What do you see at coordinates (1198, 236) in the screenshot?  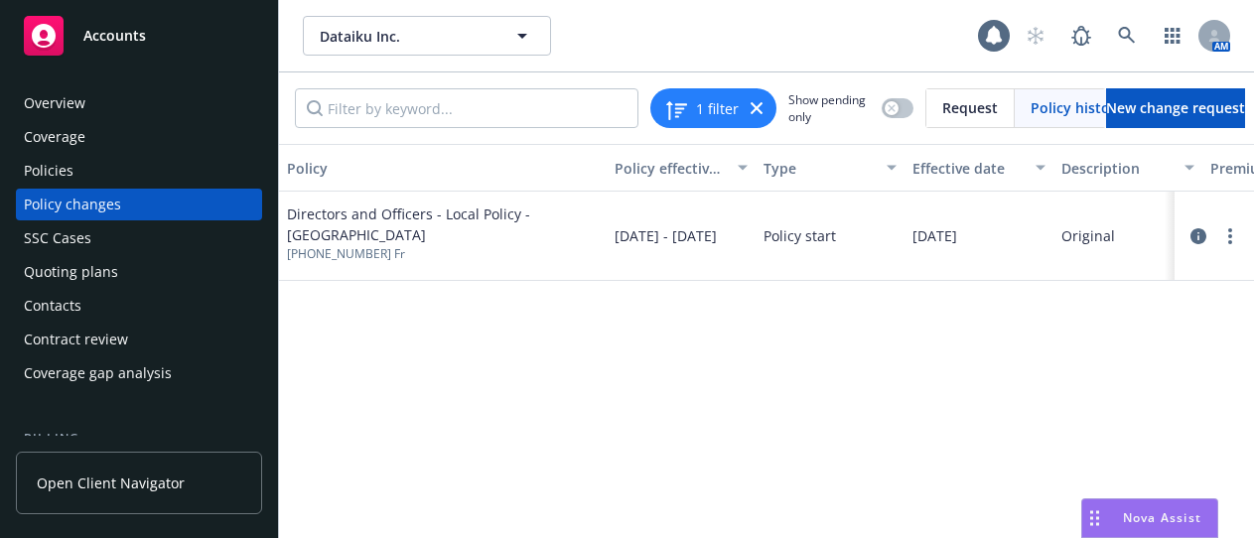 I see `a: circleInformation` at bounding box center [1198, 236].